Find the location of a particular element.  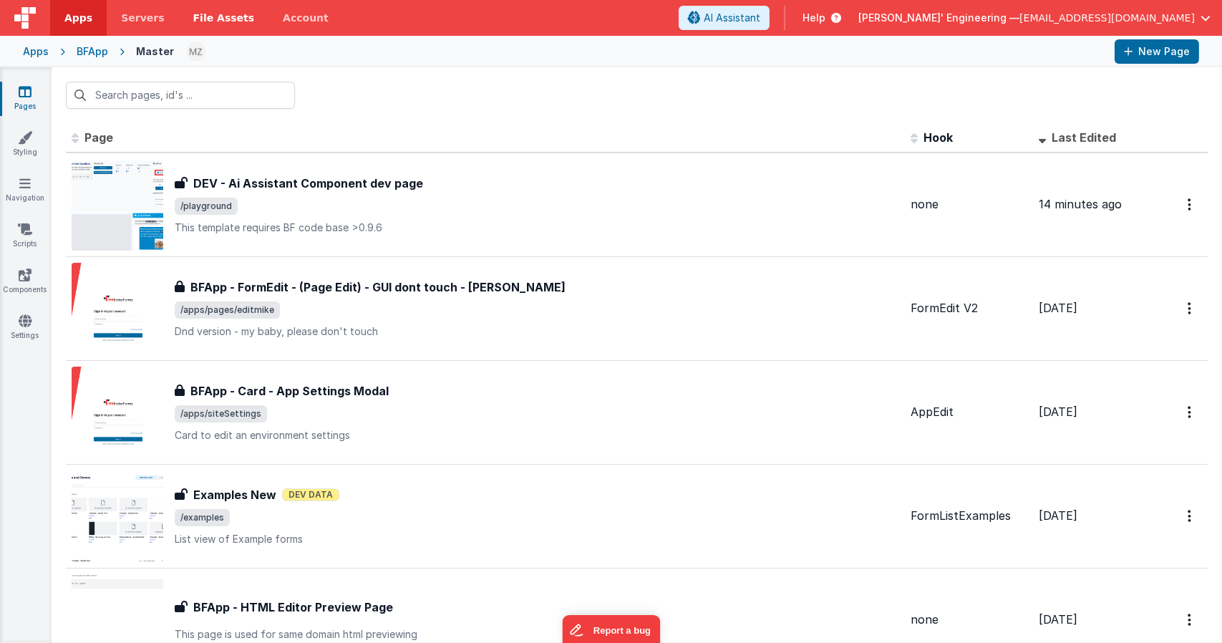

h3: BFApp - Card - App Settings Modal is located at coordinates (289, 391).